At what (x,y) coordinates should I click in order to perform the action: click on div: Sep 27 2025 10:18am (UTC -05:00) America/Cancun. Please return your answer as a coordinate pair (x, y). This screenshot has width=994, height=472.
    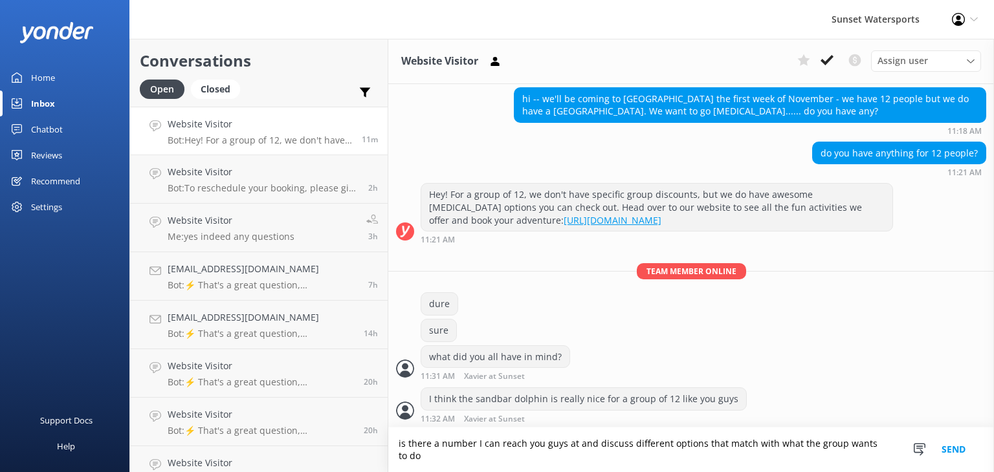
    Looking at the image, I should click on (750, 131).